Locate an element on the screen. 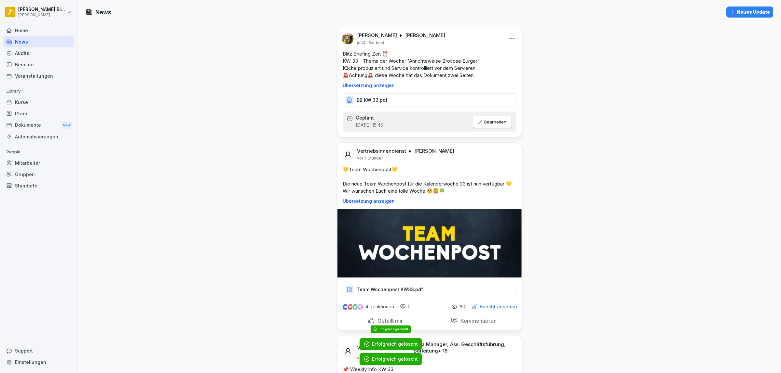  p: vor 7 Stunden is located at coordinates (370, 158).